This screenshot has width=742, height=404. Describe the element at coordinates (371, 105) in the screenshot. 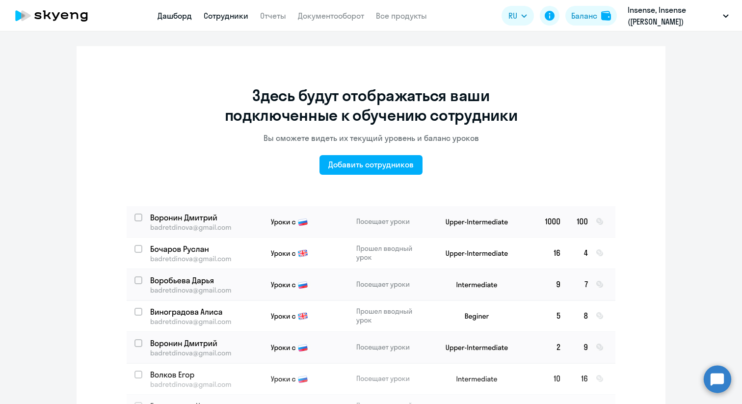

I see `h1: Здесь будут отображаться ваши подключенные к обучению сотрудники` at that location.